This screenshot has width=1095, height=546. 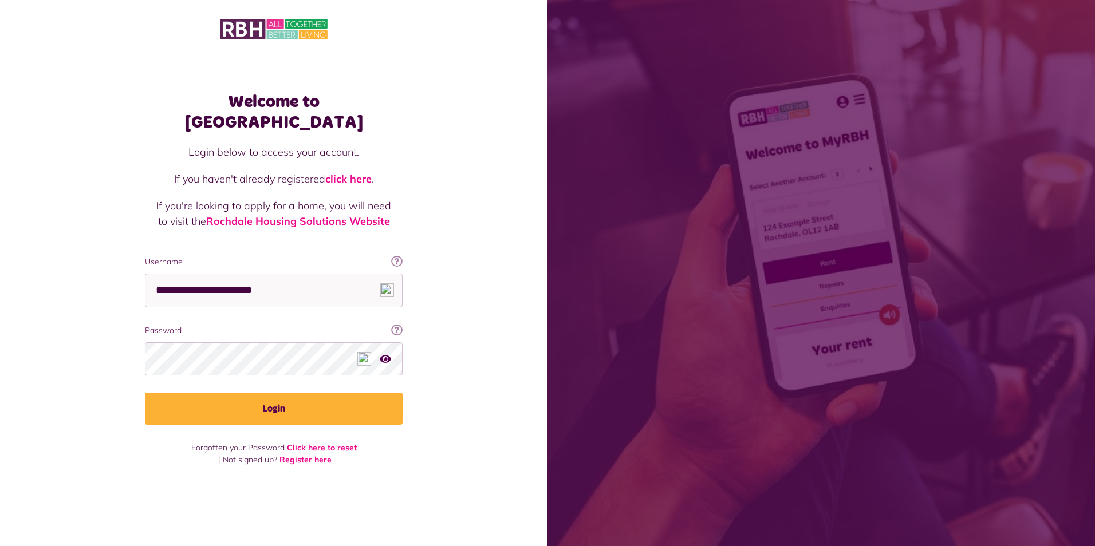 I want to click on a: Click here to reset, so click(x=322, y=448).